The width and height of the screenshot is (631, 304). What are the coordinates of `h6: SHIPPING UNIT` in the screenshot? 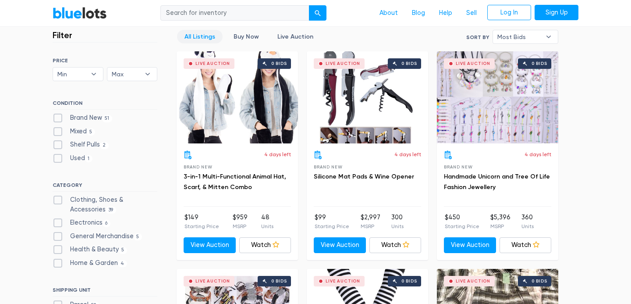 It's located at (105, 291).